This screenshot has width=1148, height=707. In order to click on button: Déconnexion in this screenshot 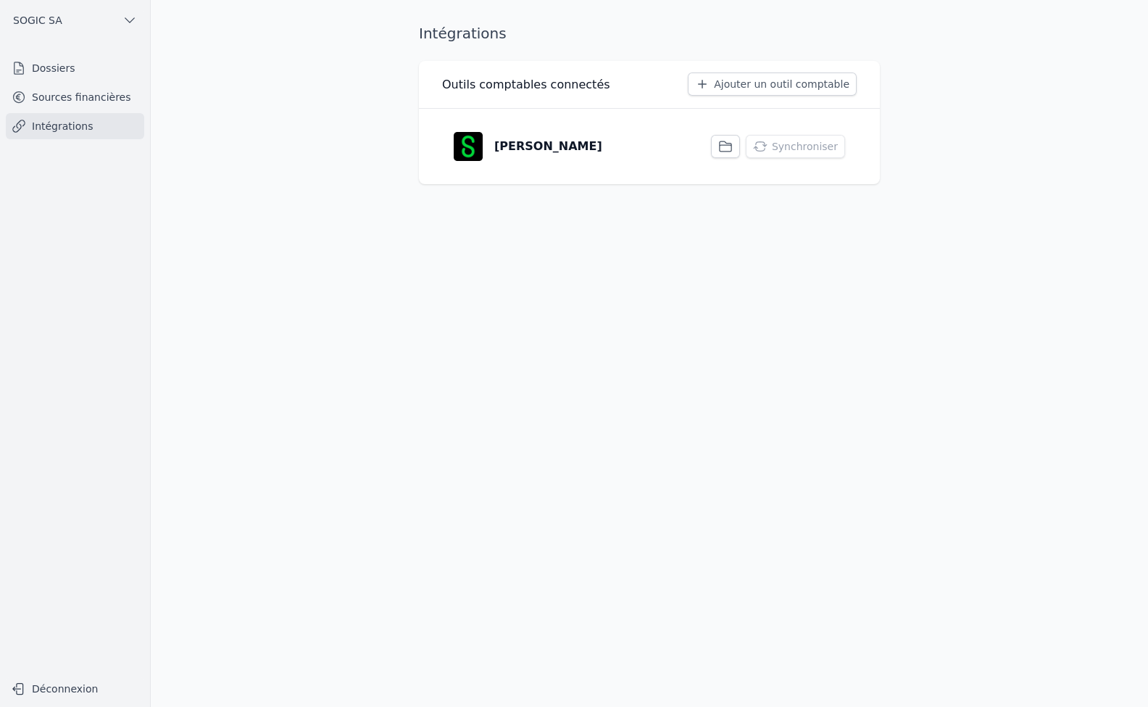, I will do `click(75, 689)`.